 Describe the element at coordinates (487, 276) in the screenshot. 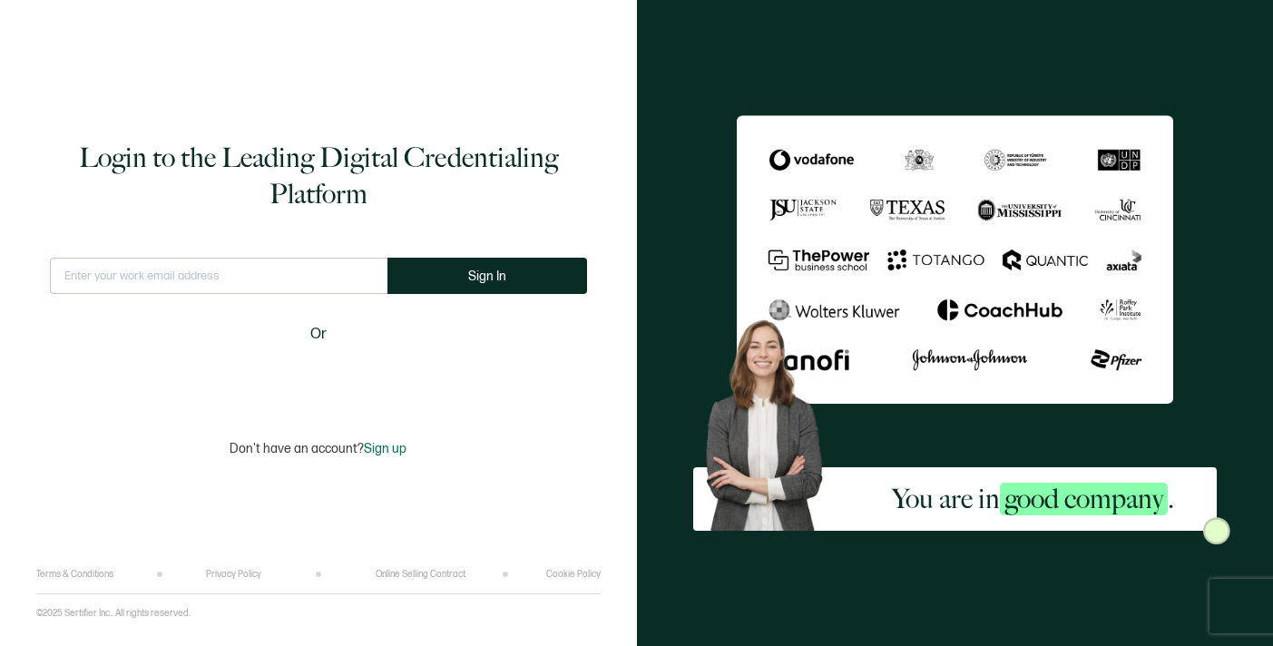

I see `button: Sign In` at that location.